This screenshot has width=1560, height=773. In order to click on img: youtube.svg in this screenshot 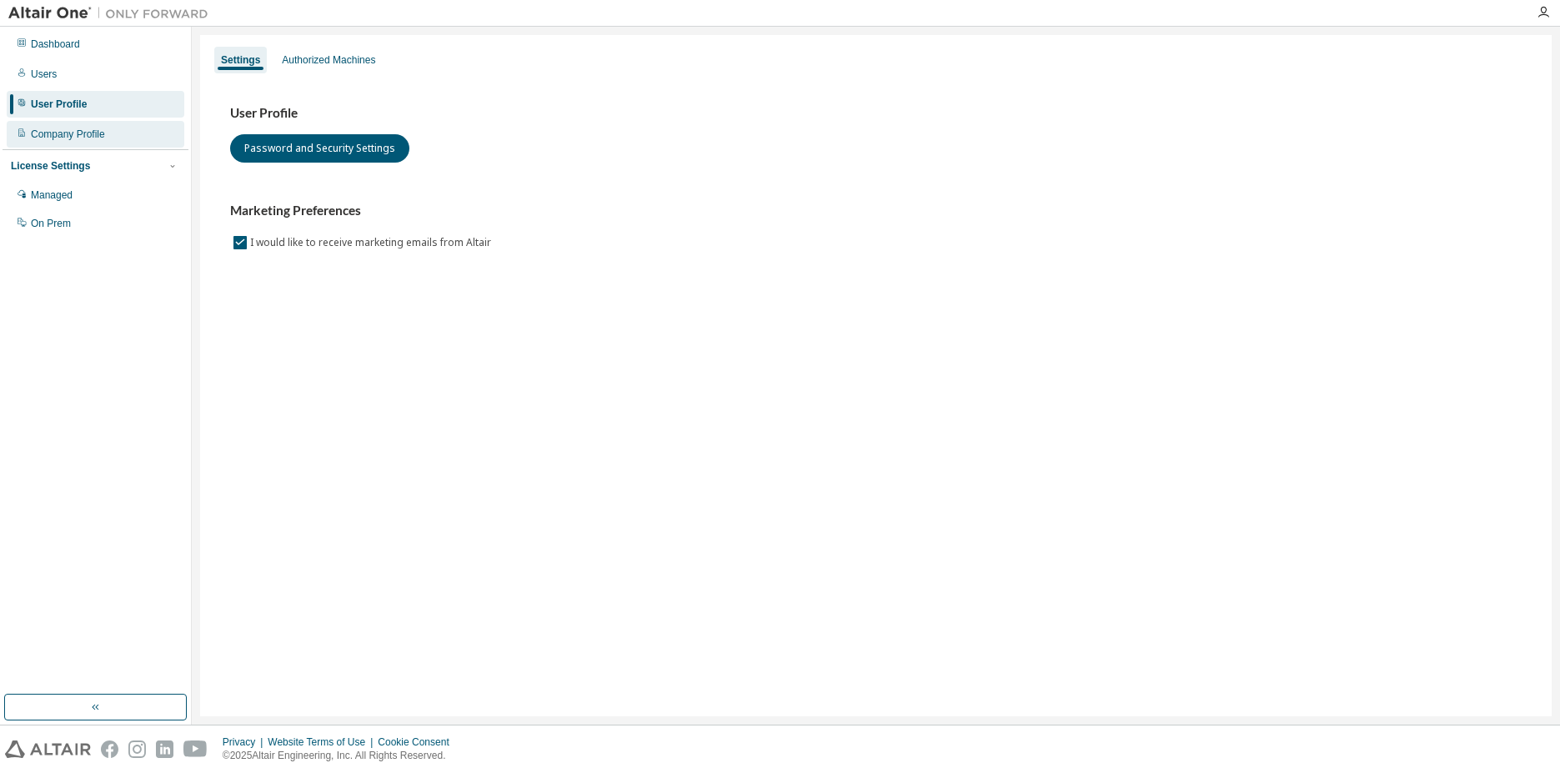, I will do `click(195, 749)`.